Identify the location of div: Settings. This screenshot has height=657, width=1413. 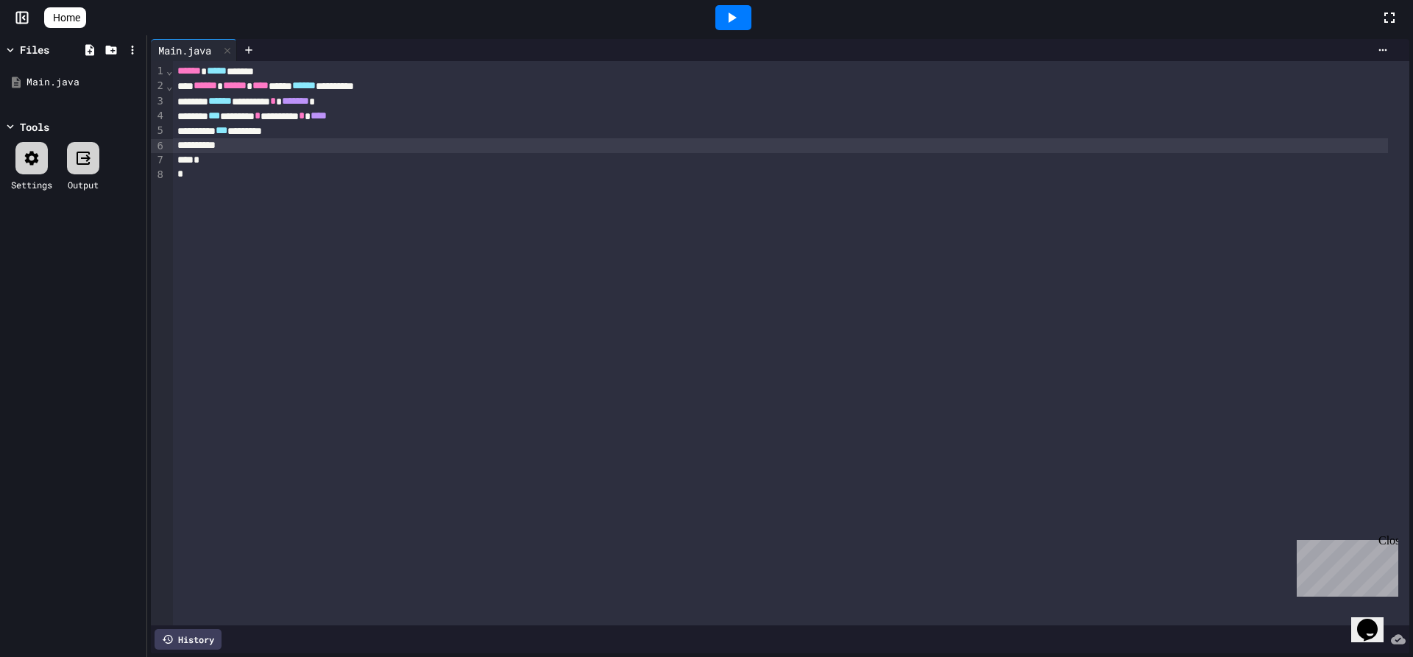
(32, 185).